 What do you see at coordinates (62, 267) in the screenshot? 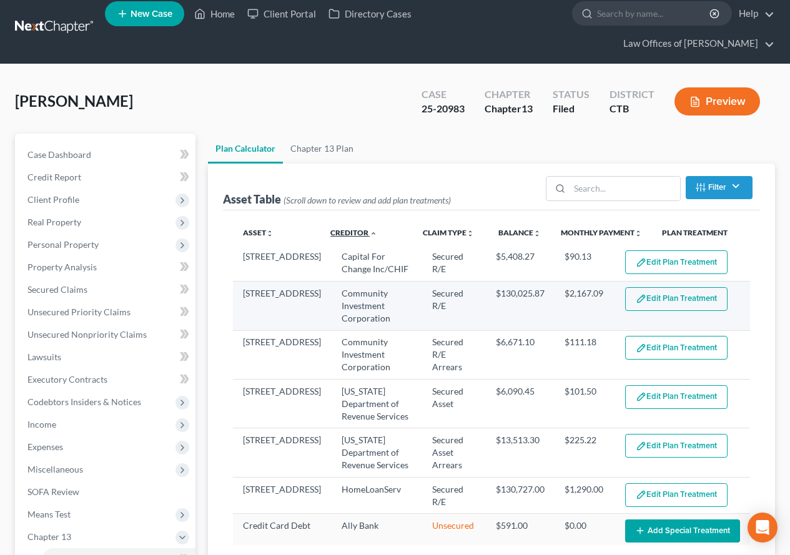
I see `span: Property Analysis` at bounding box center [62, 267].